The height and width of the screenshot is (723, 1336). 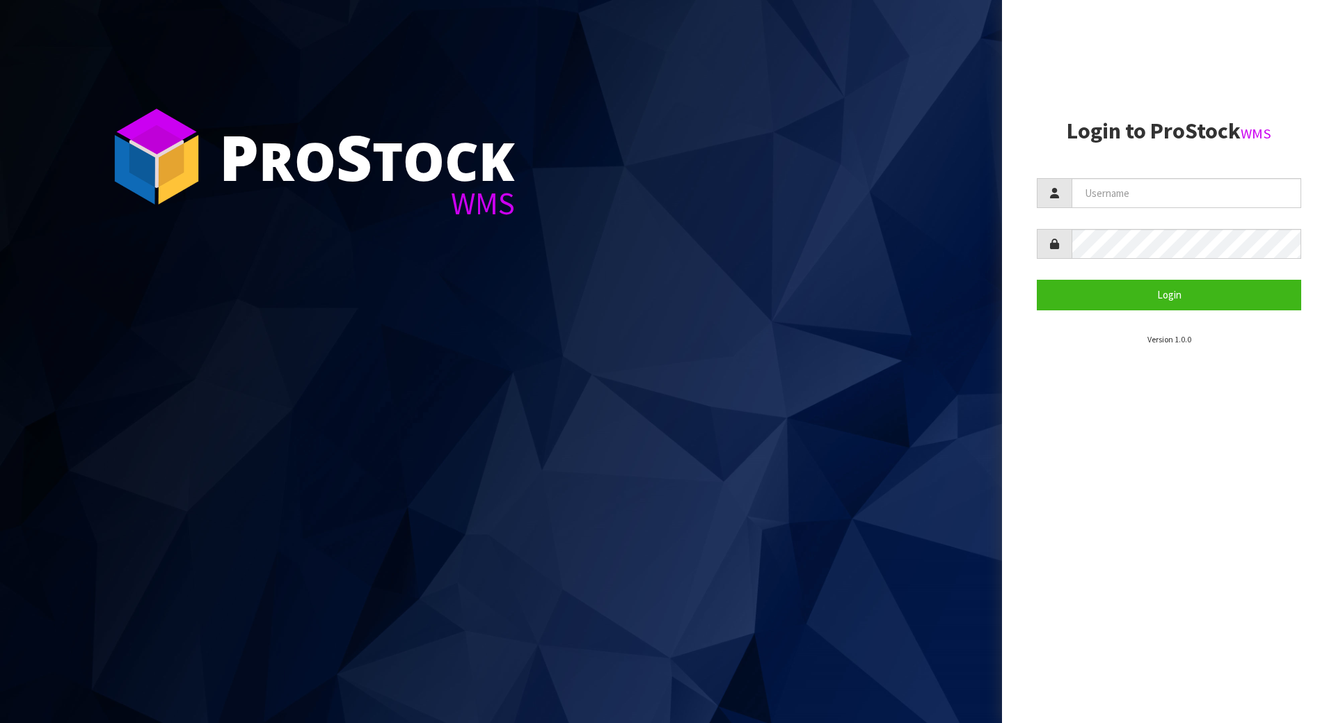 I want to click on div: ro tock, so click(x=367, y=157).